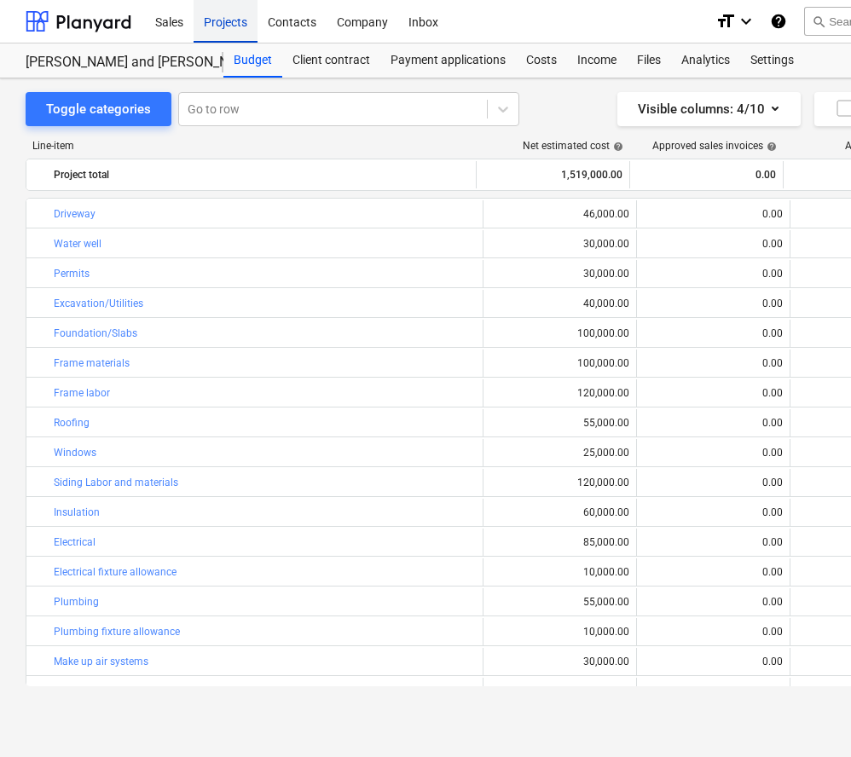  What do you see at coordinates (98, 303) in the screenshot?
I see `a: Excavation/Utilities` at bounding box center [98, 303].